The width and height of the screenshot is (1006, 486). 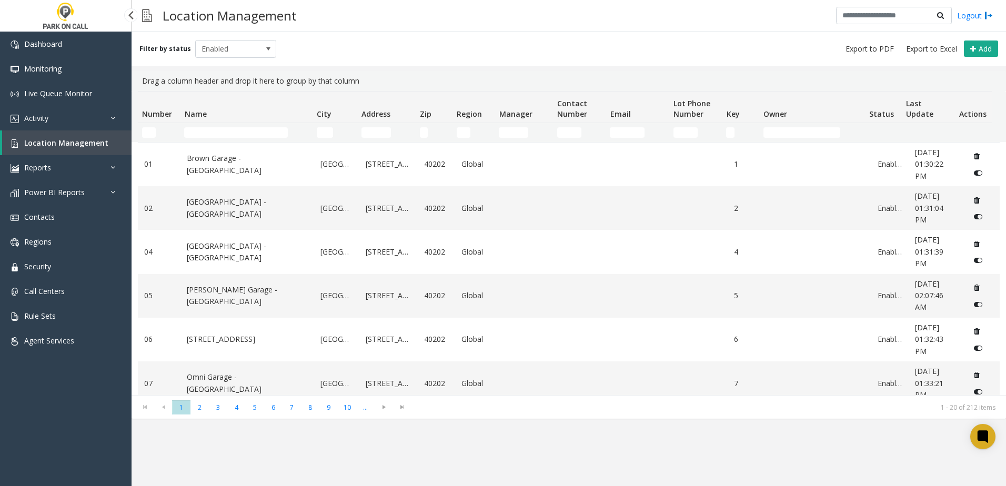 What do you see at coordinates (181, 407) in the screenshot?
I see `span: Page 1` at bounding box center [181, 407].